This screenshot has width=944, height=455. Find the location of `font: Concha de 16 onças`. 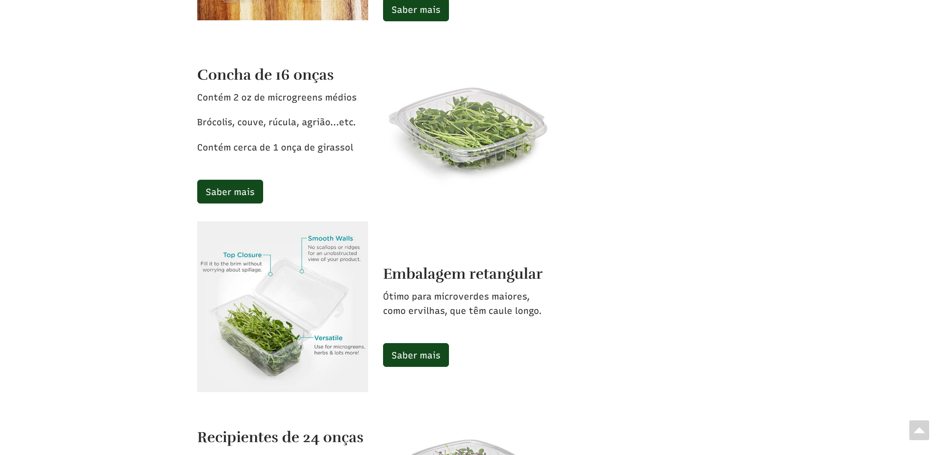

font: Concha de 16 onças is located at coordinates (265, 75).